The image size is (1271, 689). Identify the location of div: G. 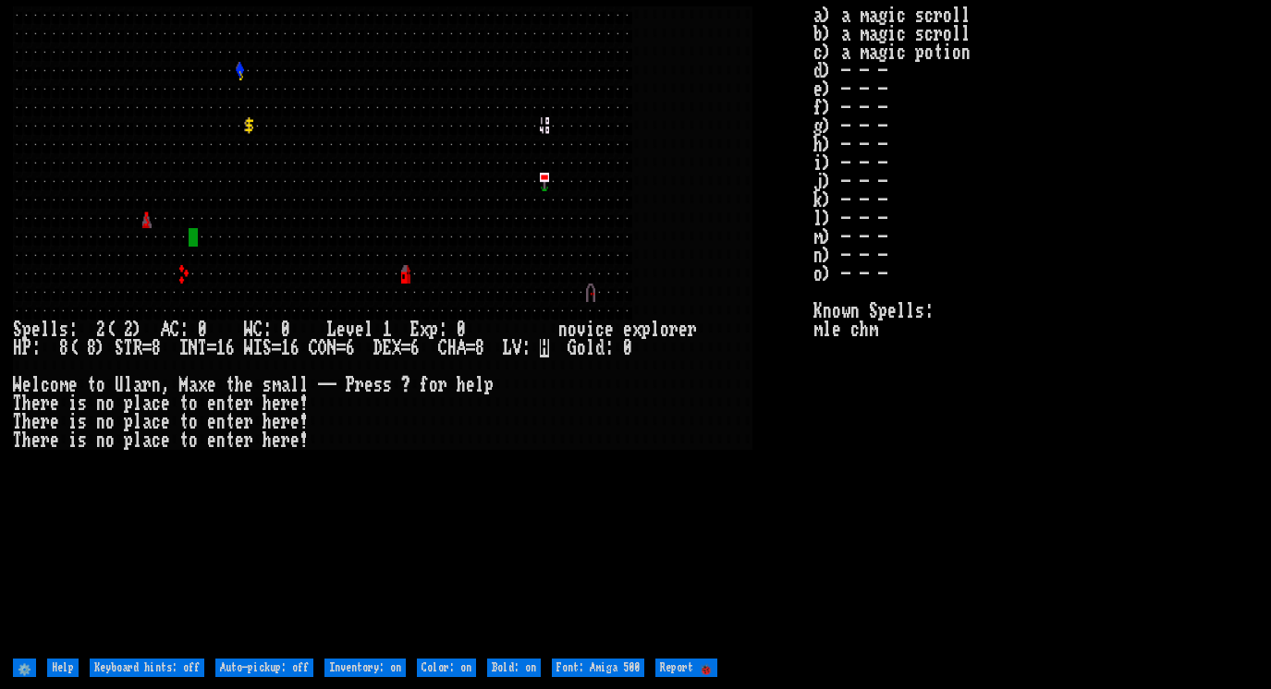
(572, 348).